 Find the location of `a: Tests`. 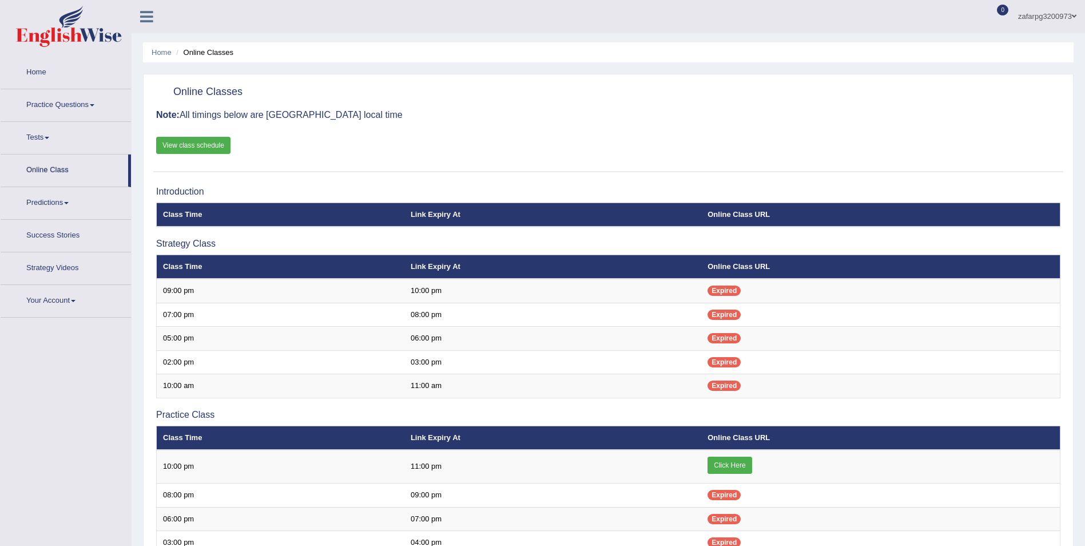

a: Tests is located at coordinates (66, 136).